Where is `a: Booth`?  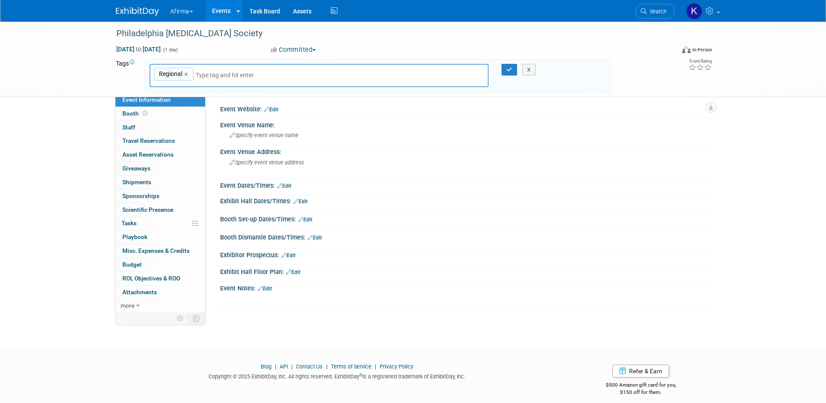 a: Booth is located at coordinates (160, 113).